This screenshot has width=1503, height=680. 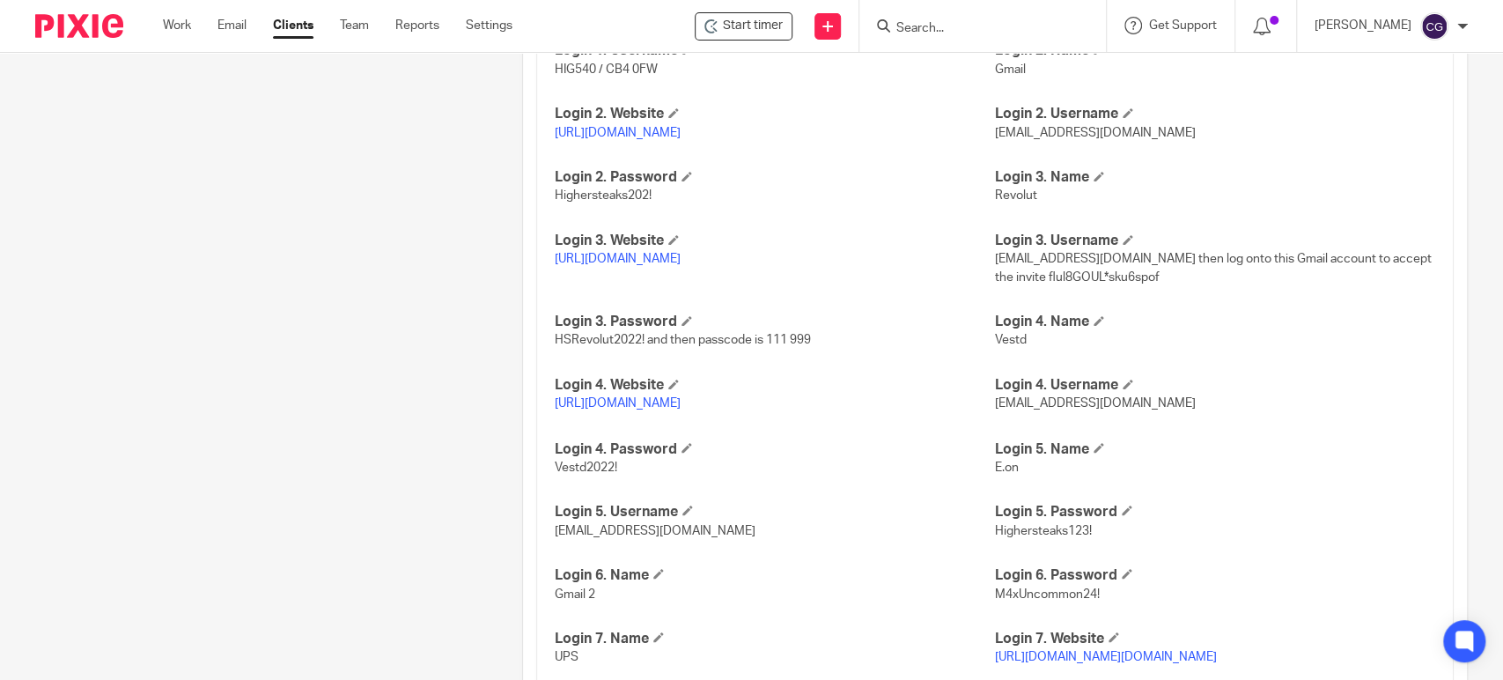 I want to click on h4: Login 3. Password, so click(x=775, y=321).